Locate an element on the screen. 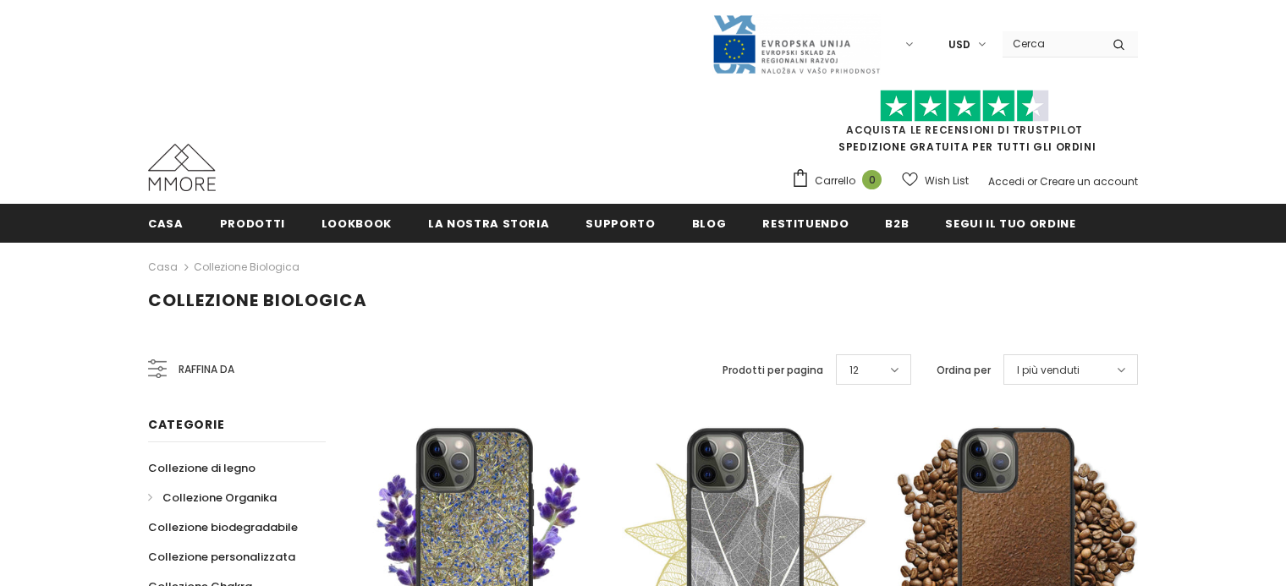 The width and height of the screenshot is (1286, 586). a: Creare un account is located at coordinates (1089, 181).